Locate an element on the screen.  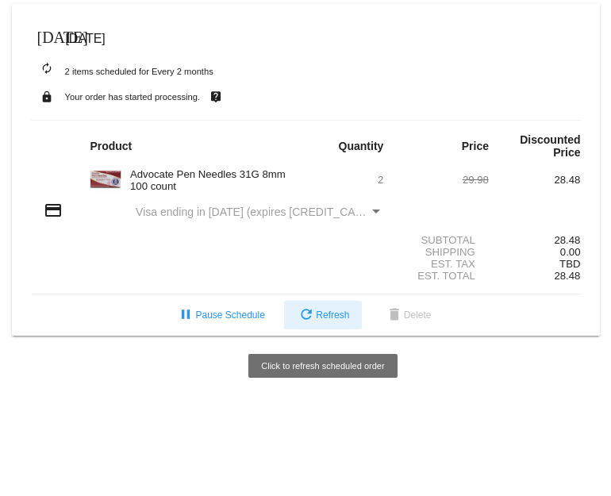
div: Shipping is located at coordinates (443, 252).